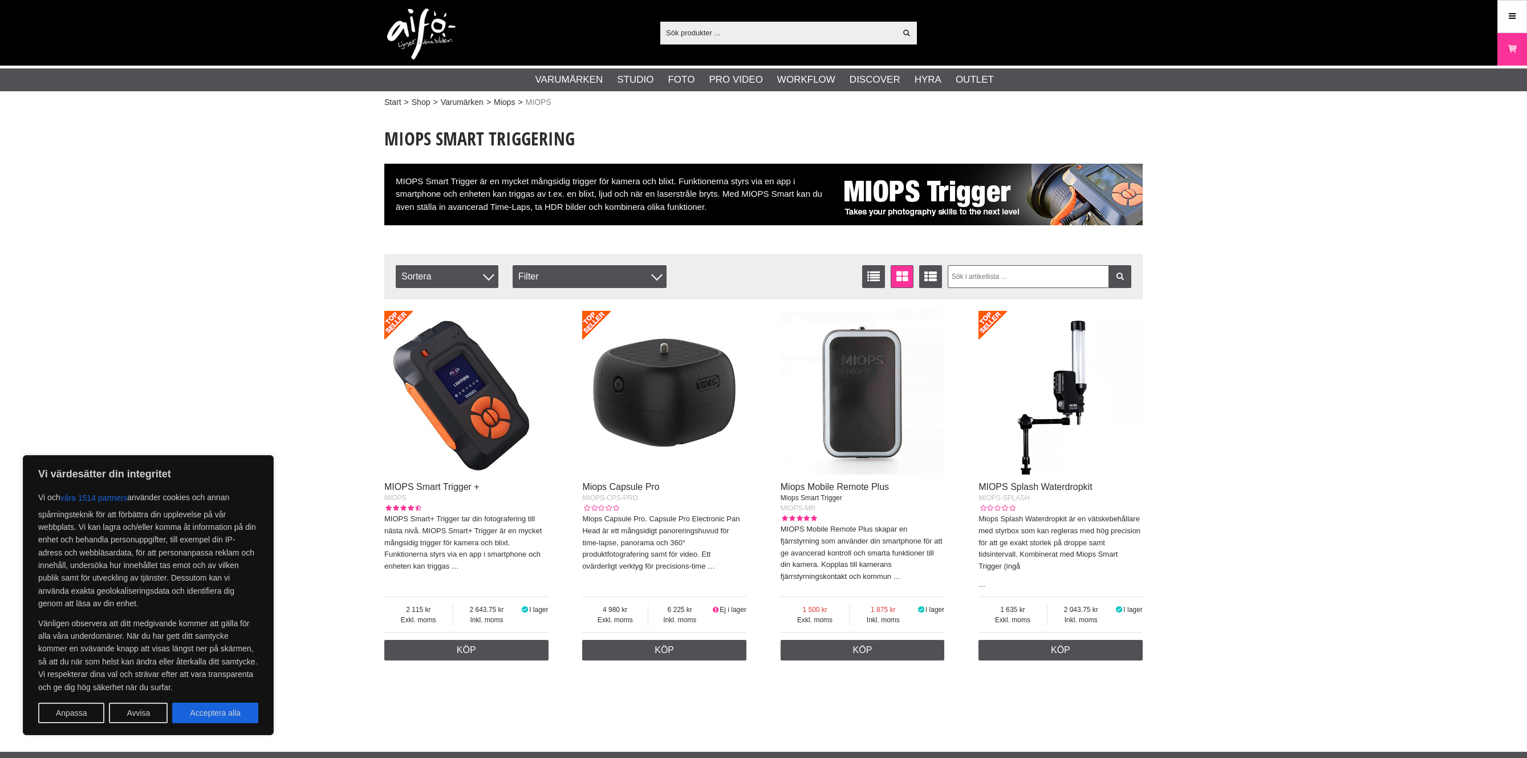 The height and width of the screenshot is (758, 1527). Describe the element at coordinates (467, 543) in the screenshot. I see `p: MIOPS Smart+ Trigger tar din fotografering till nästa nivå. MIOPS Smart+ Trigger är en mycket mån...` at that location.